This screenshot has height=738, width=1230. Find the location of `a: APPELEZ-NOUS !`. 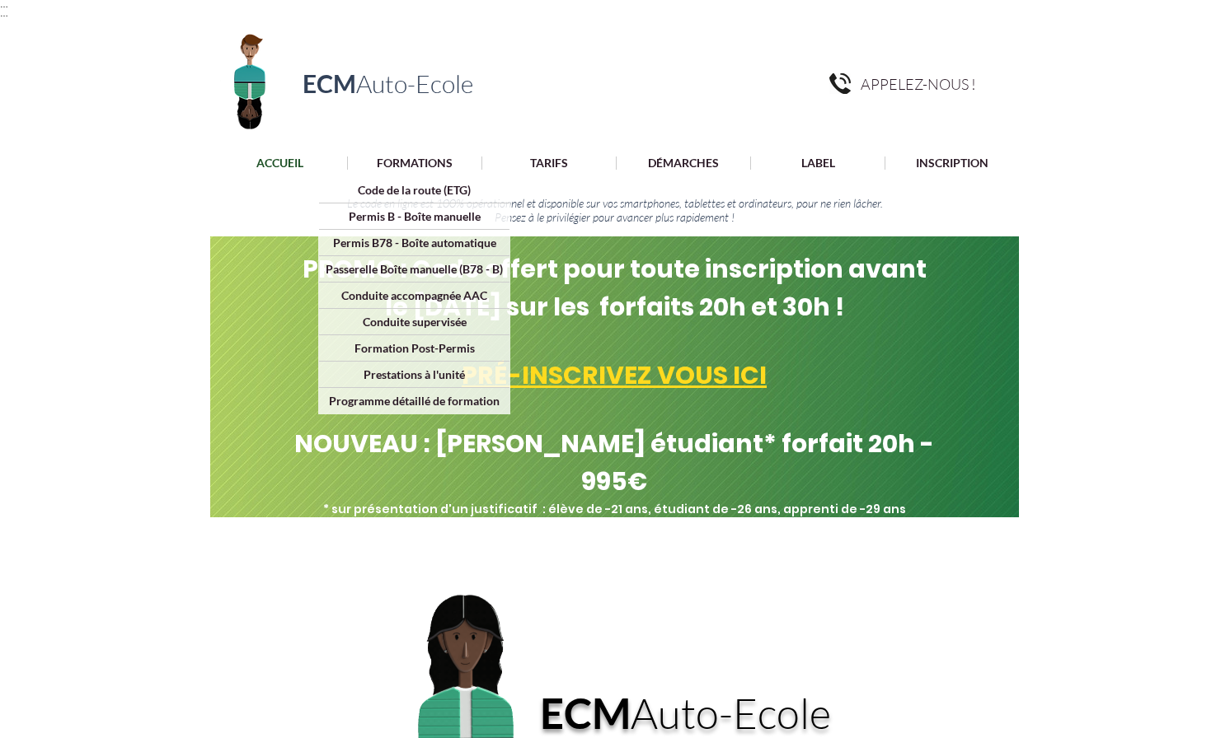

a: APPELEZ-NOUS ! is located at coordinates (926, 83).